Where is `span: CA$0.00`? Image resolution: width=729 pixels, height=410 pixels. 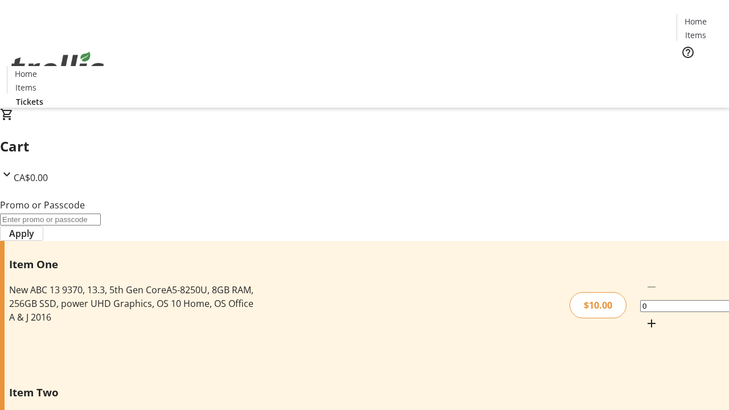 span: CA$0.00 is located at coordinates (31, 178).